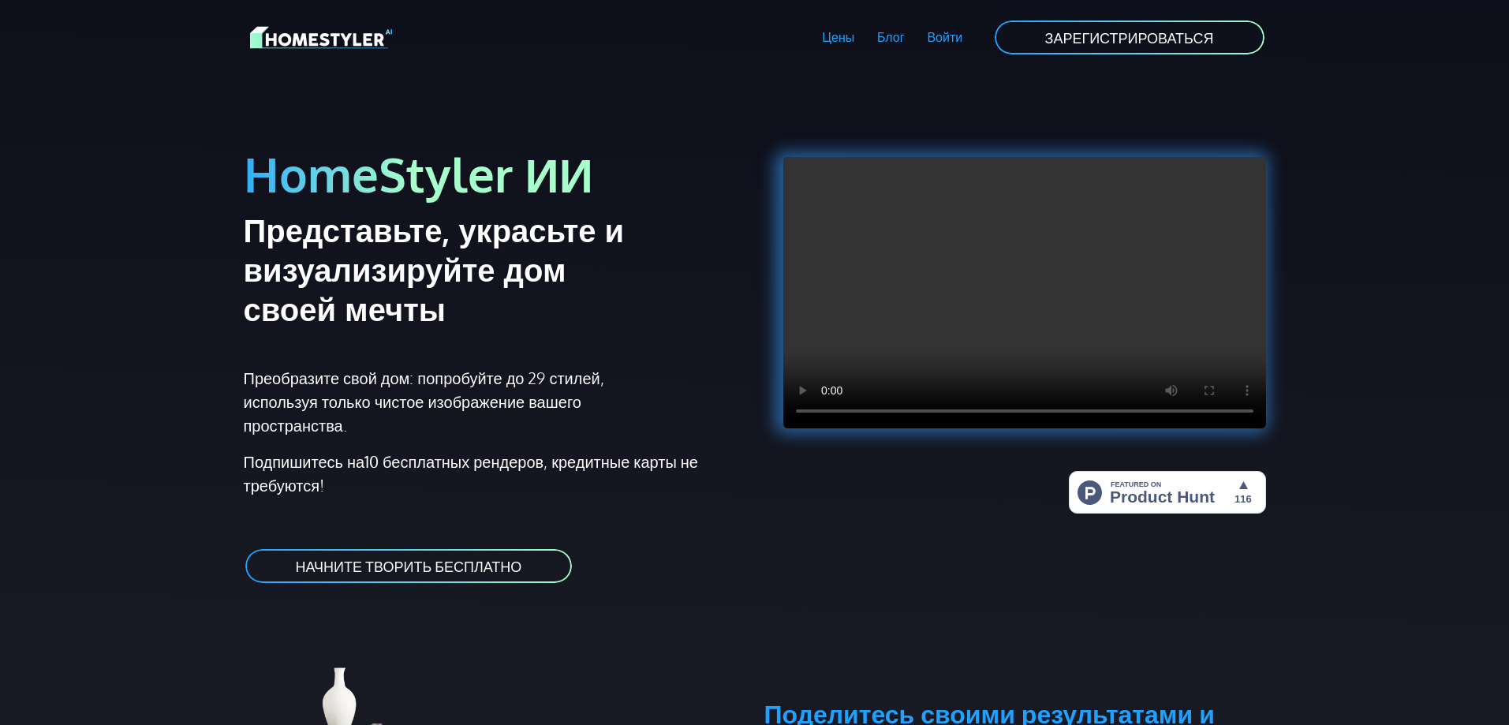  I want to click on a: Войти, so click(945, 37).